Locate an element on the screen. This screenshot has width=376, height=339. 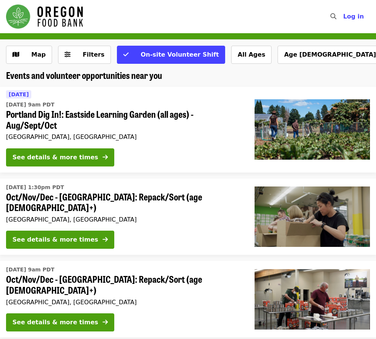
img: Oct/Nov/Dec - Portland: Repack/Sort (age 16+) organized by Oregon Food Bank is located at coordinates (312, 299).